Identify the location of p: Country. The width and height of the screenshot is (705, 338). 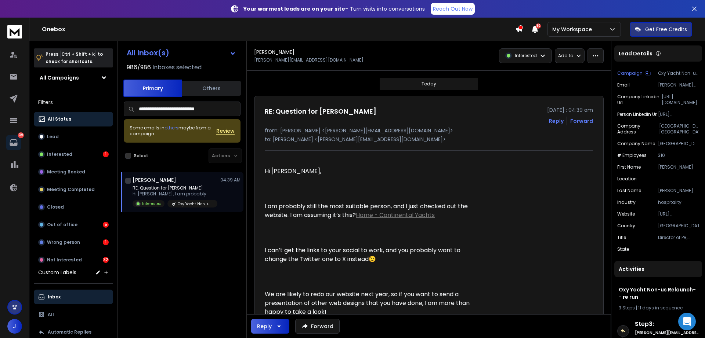
(626, 226).